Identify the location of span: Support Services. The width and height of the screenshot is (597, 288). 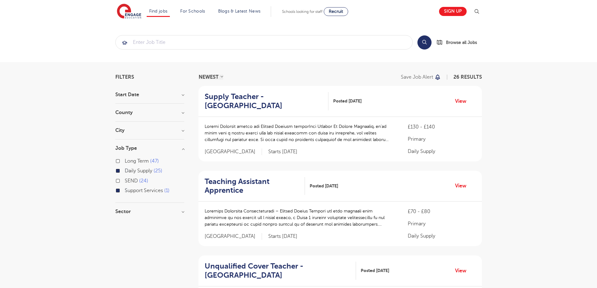
(144, 191).